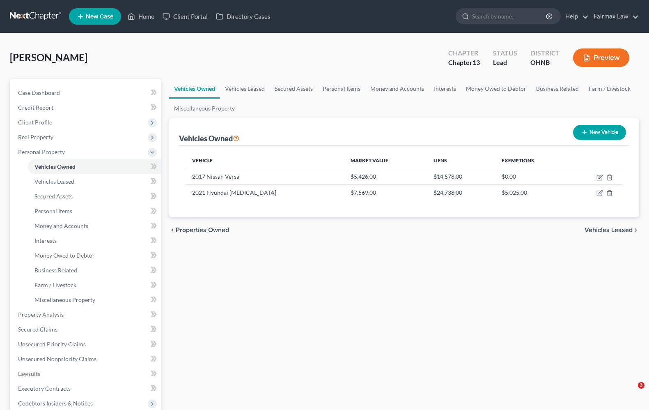  What do you see at coordinates (386, 161) in the screenshot?
I see `th: Market Value` at bounding box center [386, 161].